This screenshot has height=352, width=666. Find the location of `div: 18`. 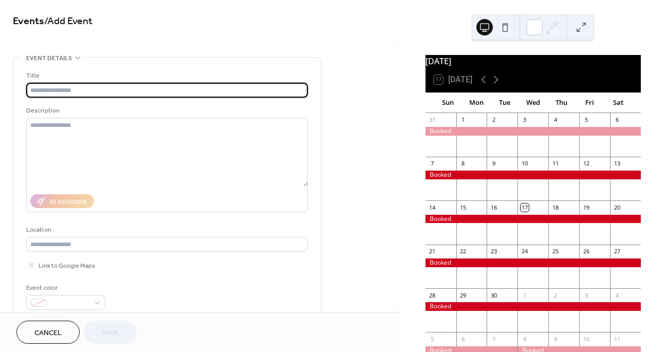

div: 18 is located at coordinates (555, 207).